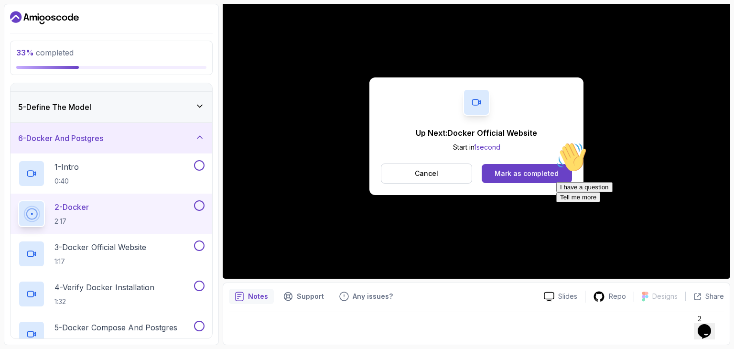  What do you see at coordinates (66, 181) in the screenshot?
I see `p: 0:40` at bounding box center [66, 181].